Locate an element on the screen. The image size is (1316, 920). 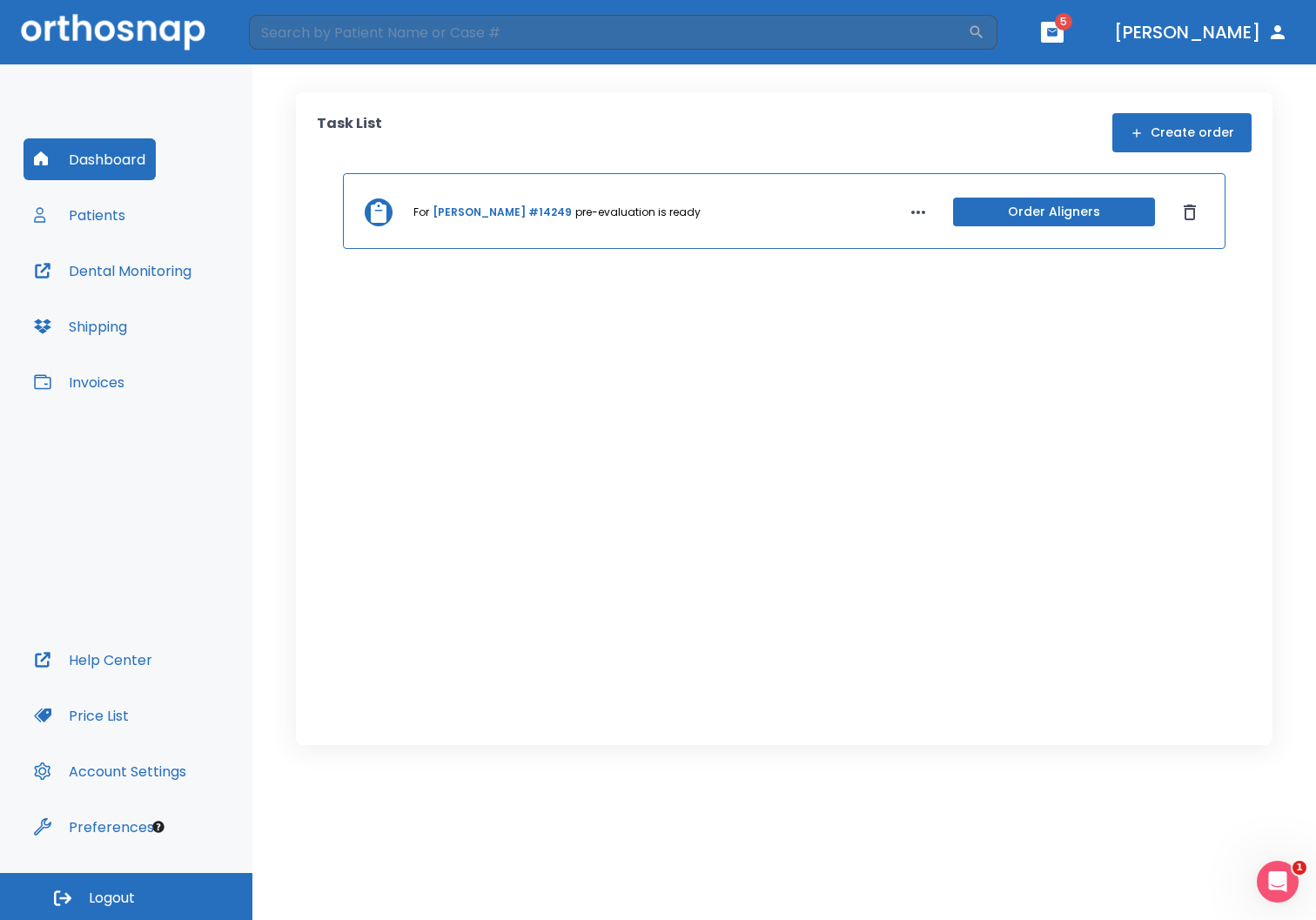
input: Search by Patient Name or Case # is located at coordinates (609, 32).